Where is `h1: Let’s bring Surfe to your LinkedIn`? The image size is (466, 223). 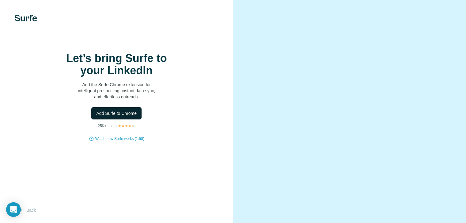 h1: Let’s bring Surfe to your LinkedIn is located at coordinates (116, 65).